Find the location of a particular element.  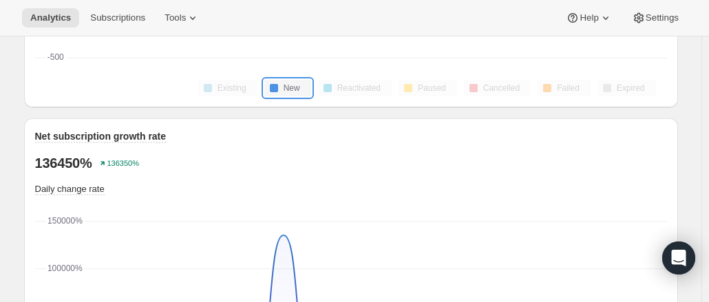

button: Tools is located at coordinates (182, 18).